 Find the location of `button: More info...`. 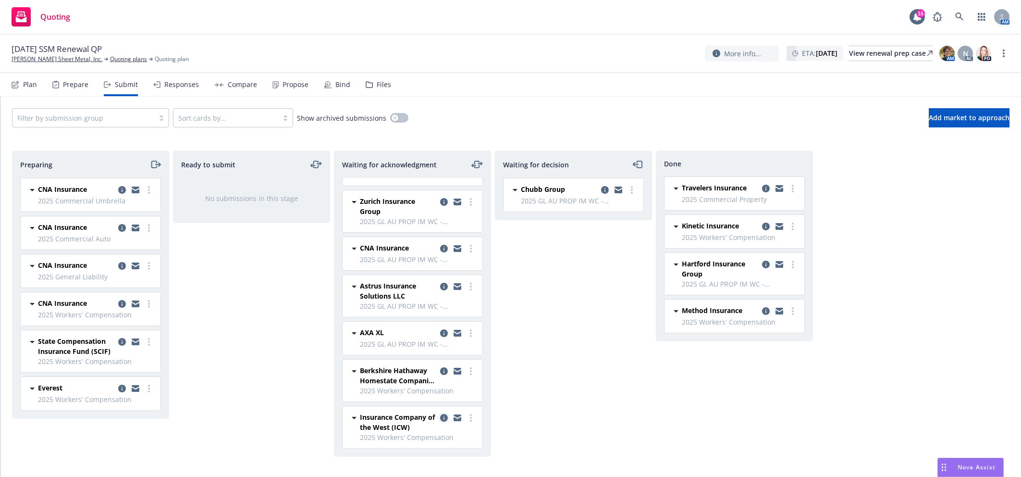

button: More info... is located at coordinates (742, 53).